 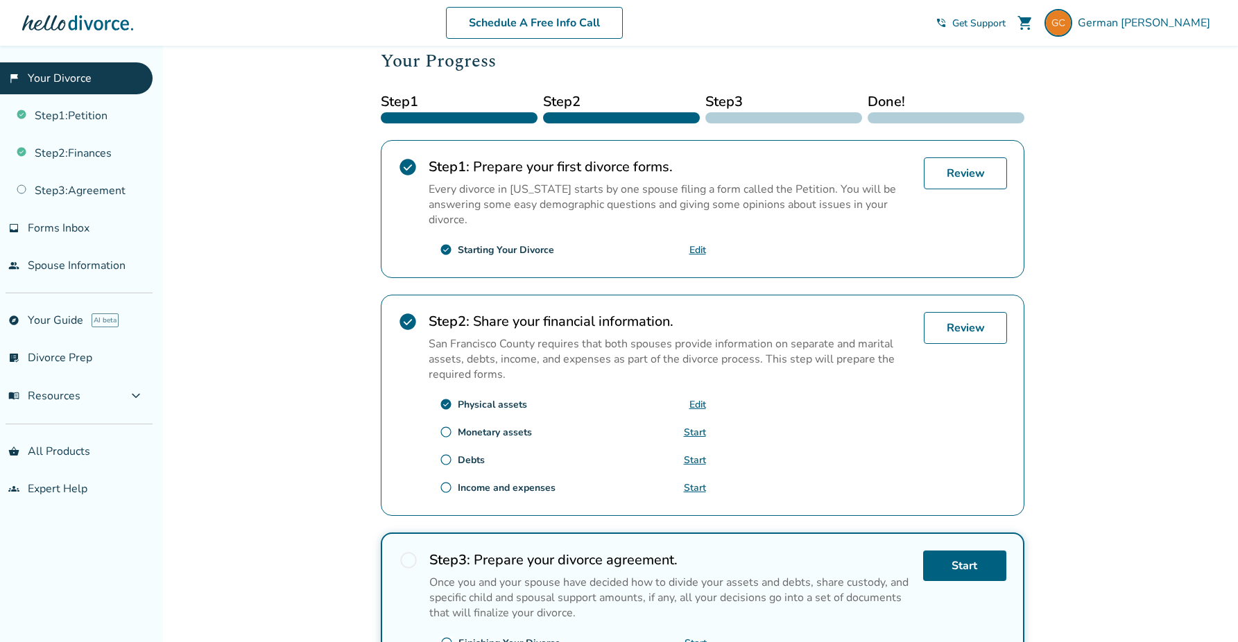 What do you see at coordinates (671, 598) in the screenshot?
I see `p: Once you and your spouse have decided how to divide your assets and debts, share custody, and spe...` at bounding box center [671, 598].